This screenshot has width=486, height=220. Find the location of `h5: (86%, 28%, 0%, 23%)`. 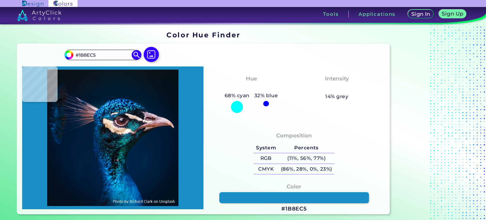

h5: (86%, 28%, 0%, 23%) is located at coordinates (306, 169).